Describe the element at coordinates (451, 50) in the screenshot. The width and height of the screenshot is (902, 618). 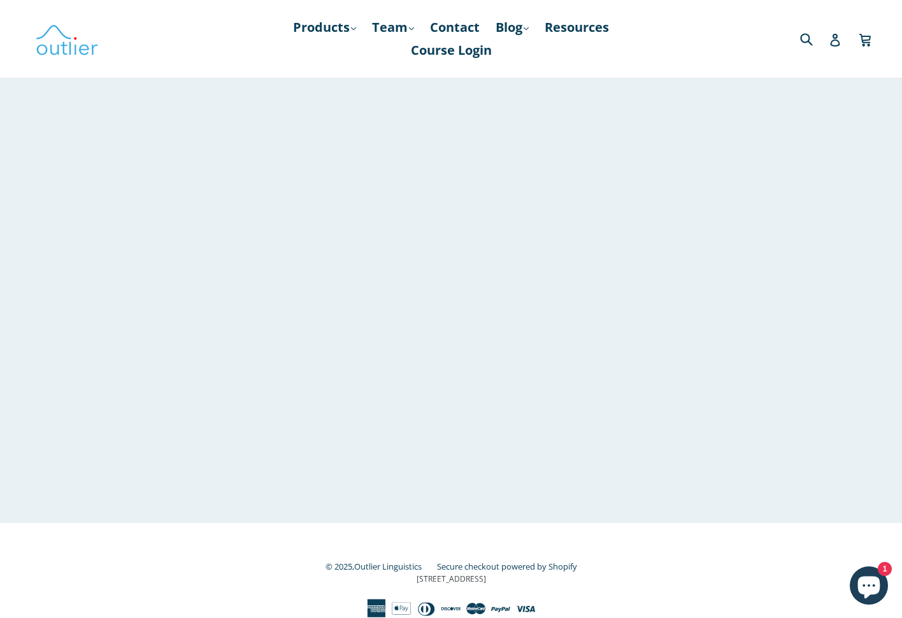
I see `a: Course Login` at that location.